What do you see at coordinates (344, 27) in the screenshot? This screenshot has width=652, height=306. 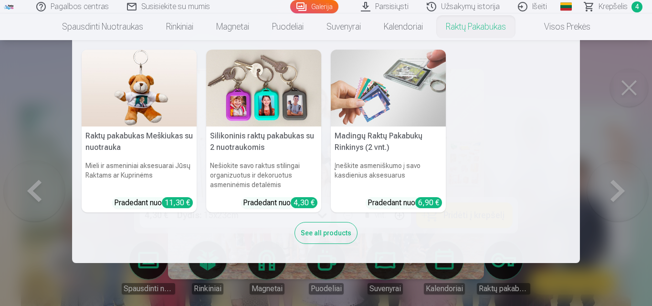 I see `a: Suvenyrai` at bounding box center [344, 27].